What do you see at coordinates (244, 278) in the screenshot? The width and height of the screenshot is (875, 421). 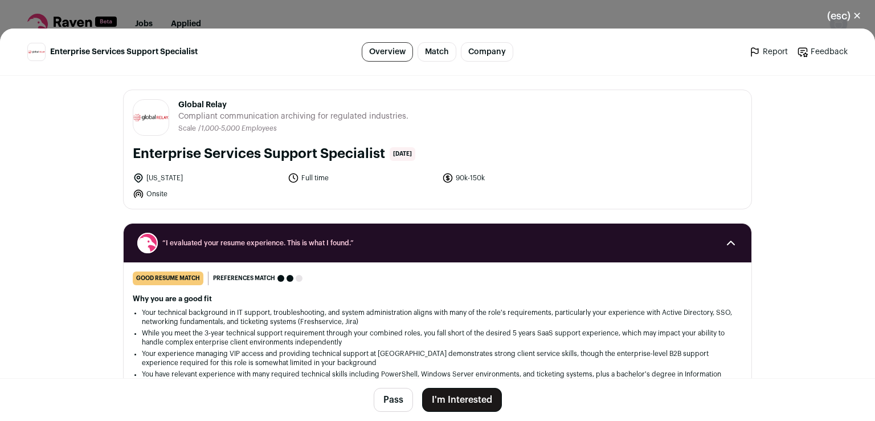 I see `span: Preferences match` at bounding box center [244, 278].